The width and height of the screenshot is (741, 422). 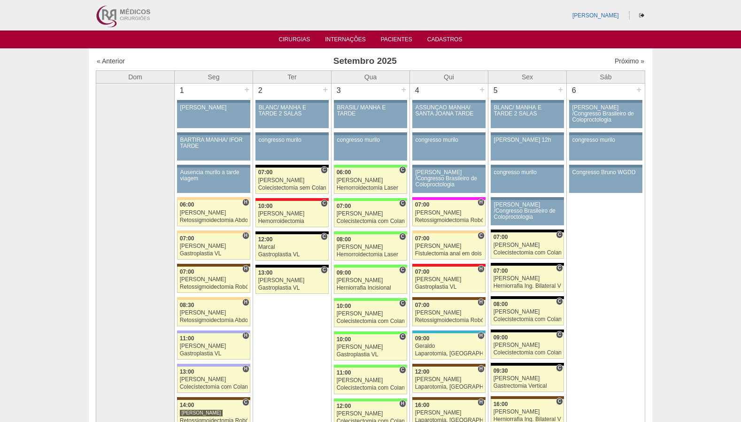 What do you see at coordinates (135, 77) in the screenshot?
I see `th: Dom` at bounding box center [135, 77].